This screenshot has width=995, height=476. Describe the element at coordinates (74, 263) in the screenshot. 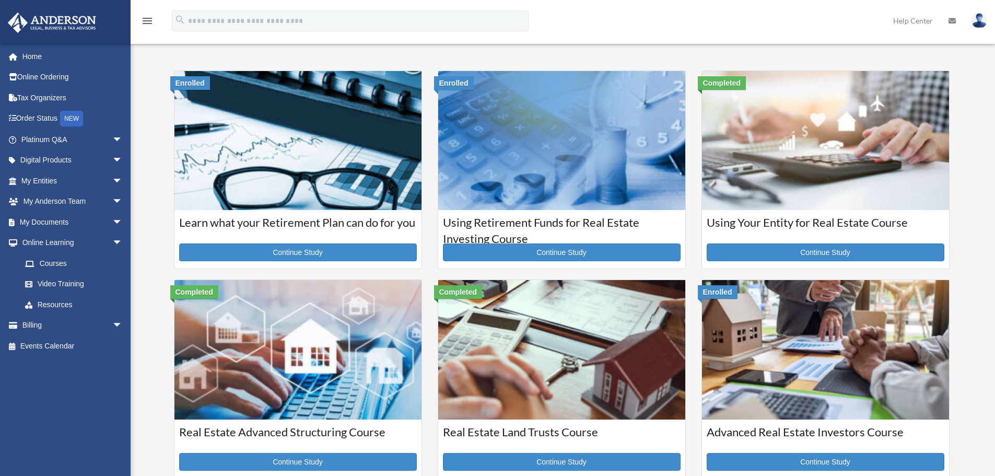

I see `a: Courses` at that location.